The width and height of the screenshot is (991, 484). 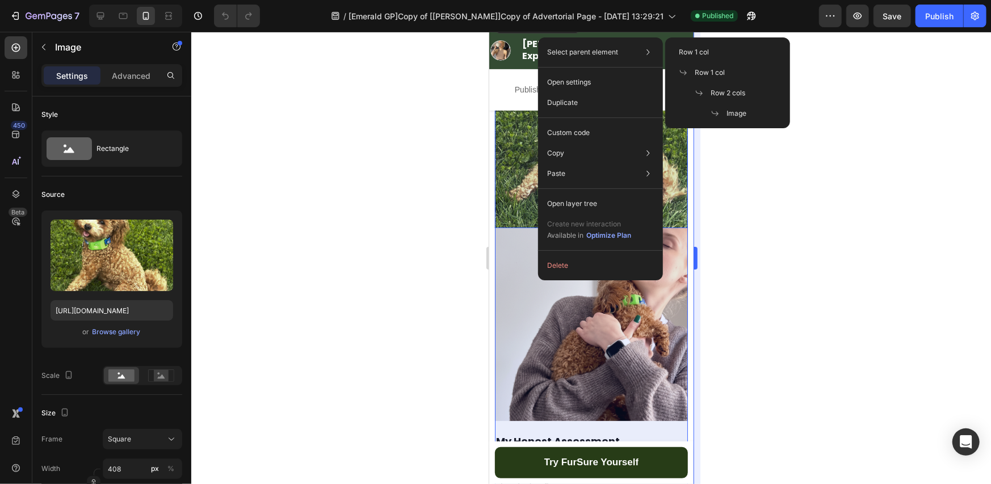 I want to click on p: Open layer tree, so click(x=572, y=204).